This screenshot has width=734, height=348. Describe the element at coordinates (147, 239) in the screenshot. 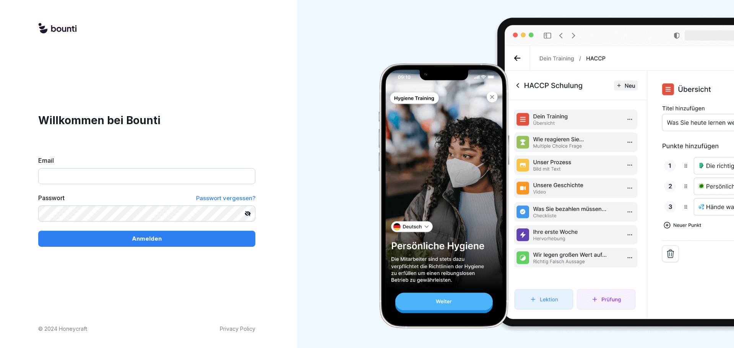

I see `p: Anmelden` at that location.